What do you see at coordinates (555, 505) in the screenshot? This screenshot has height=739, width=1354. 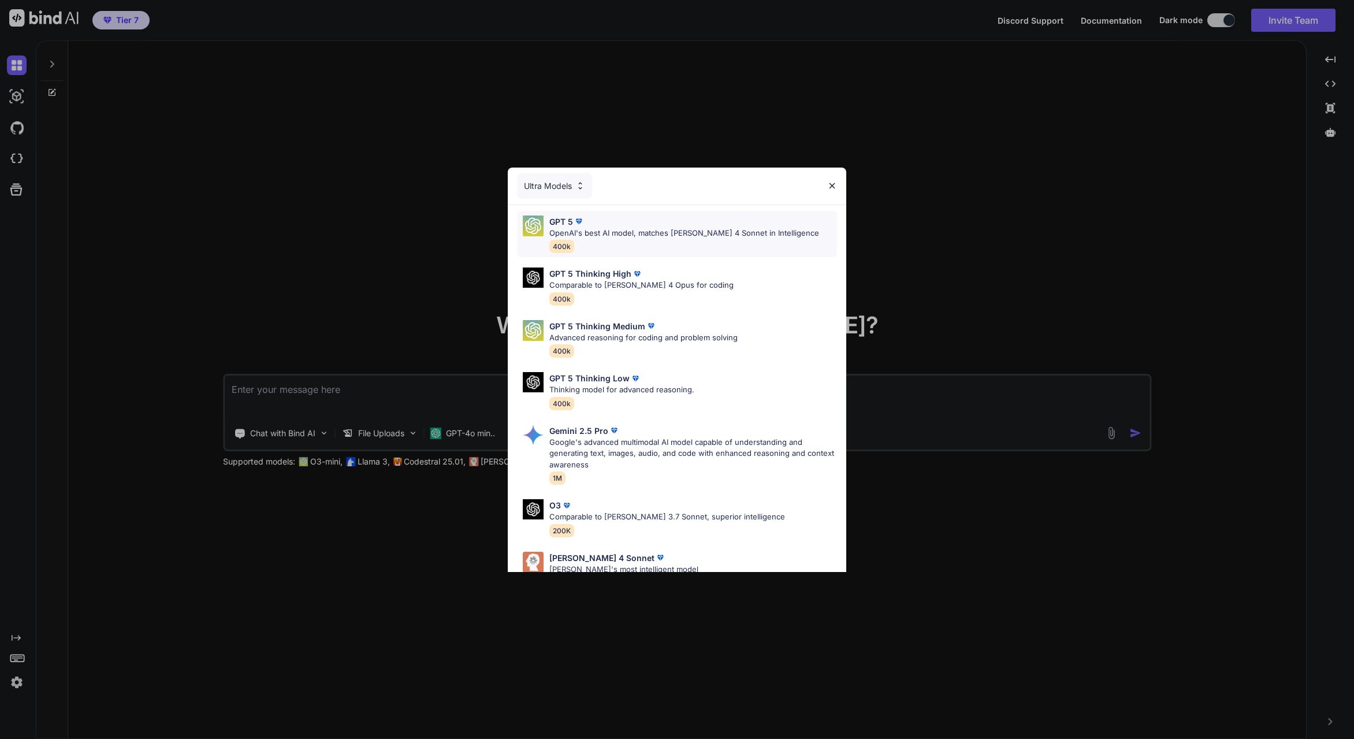 I see `p: O3` at bounding box center [555, 505].